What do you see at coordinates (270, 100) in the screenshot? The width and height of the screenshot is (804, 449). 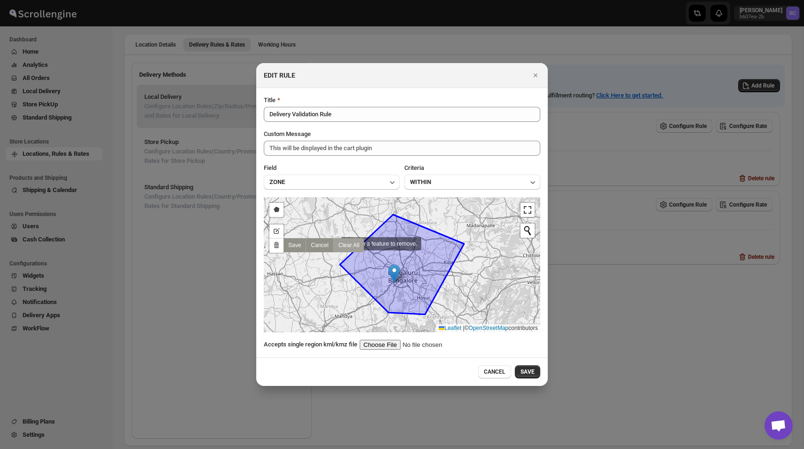 I see `span: Title` at bounding box center [270, 100].